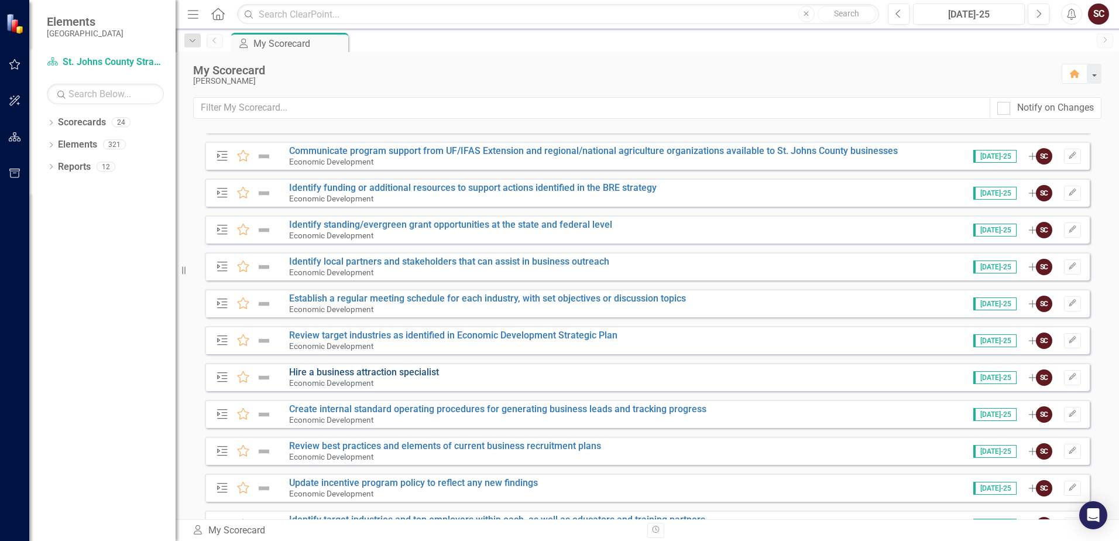 The height and width of the screenshot is (541, 1119). What do you see at coordinates (1094, 515) in the screenshot?
I see `div: Open Intercom Messenger` at bounding box center [1094, 515].